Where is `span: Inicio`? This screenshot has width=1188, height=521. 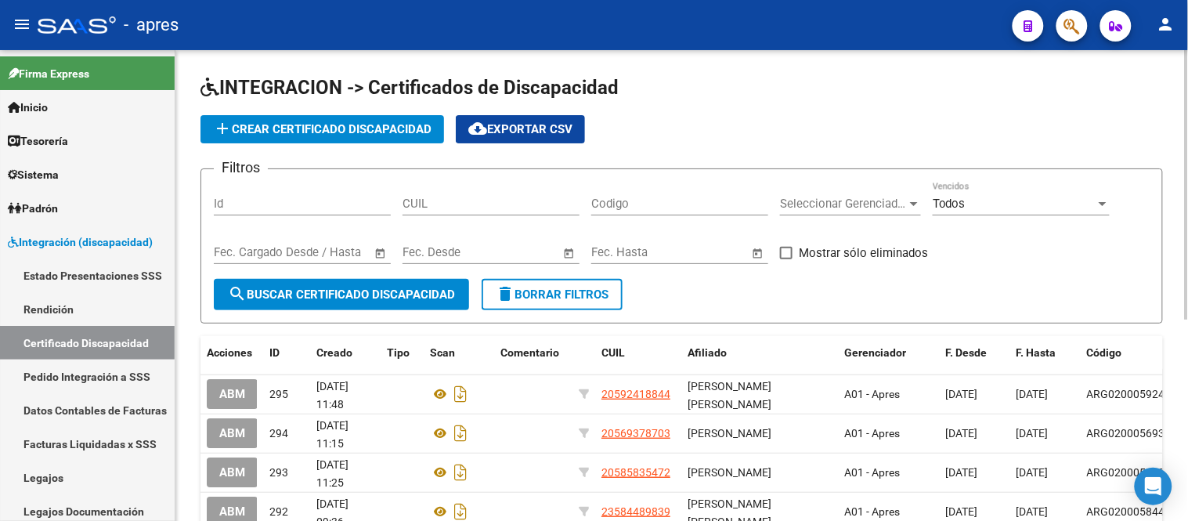 span: Inicio is located at coordinates (27, 107).